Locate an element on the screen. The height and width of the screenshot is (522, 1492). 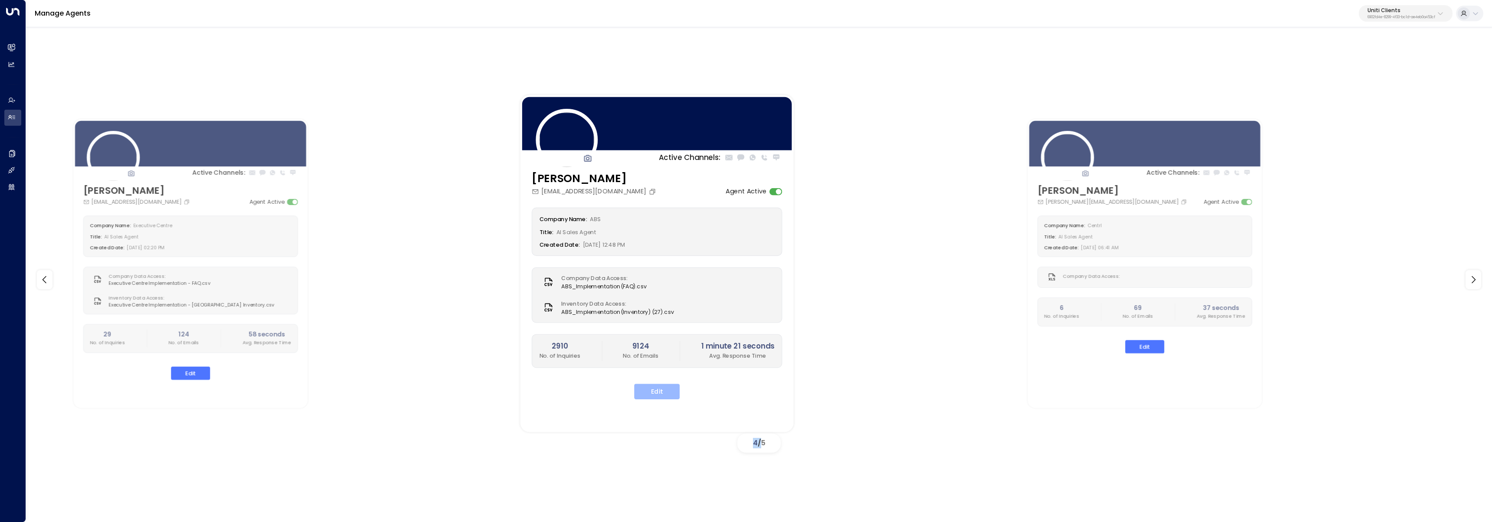
h2: 37 seconds is located at coordinates (1221, 308).